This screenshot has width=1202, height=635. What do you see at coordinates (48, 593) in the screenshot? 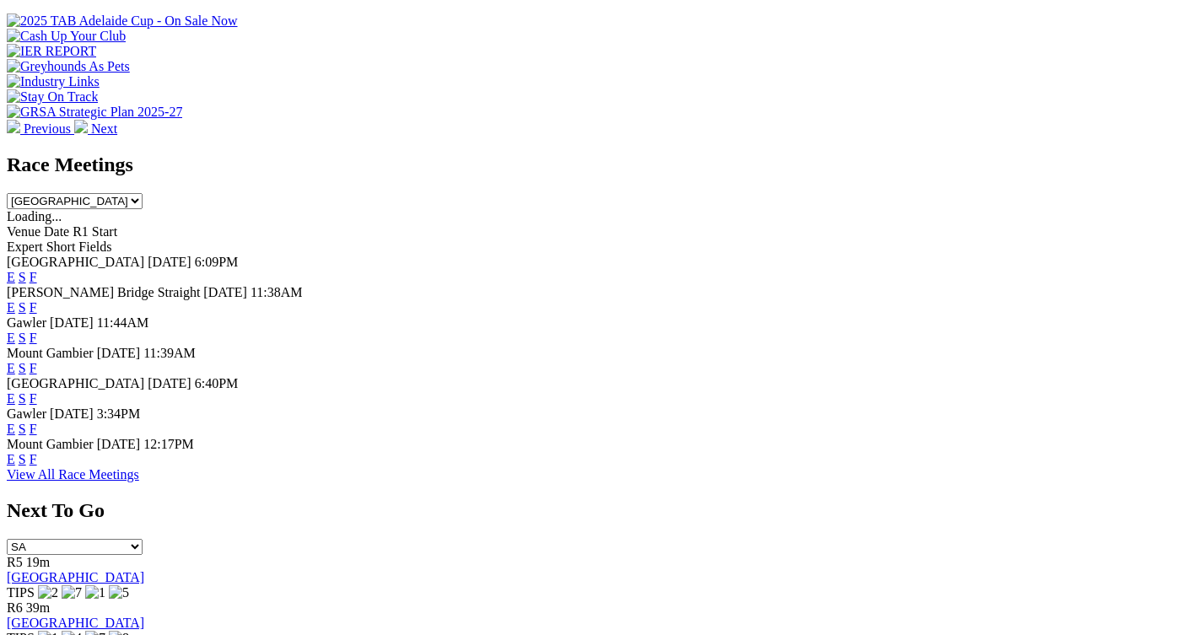
I see `img: 2` at bounding box center [48, 593].